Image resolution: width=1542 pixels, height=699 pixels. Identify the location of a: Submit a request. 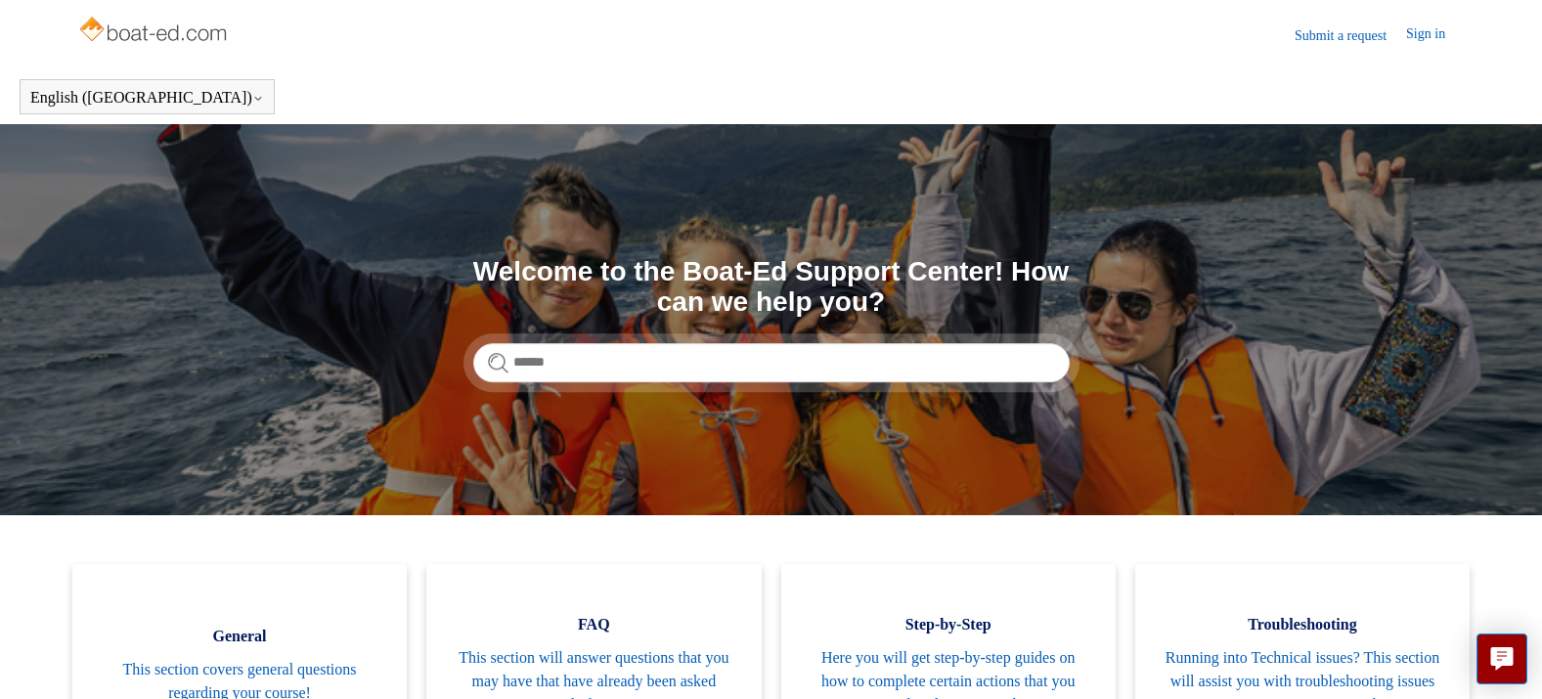
(1351, 35).